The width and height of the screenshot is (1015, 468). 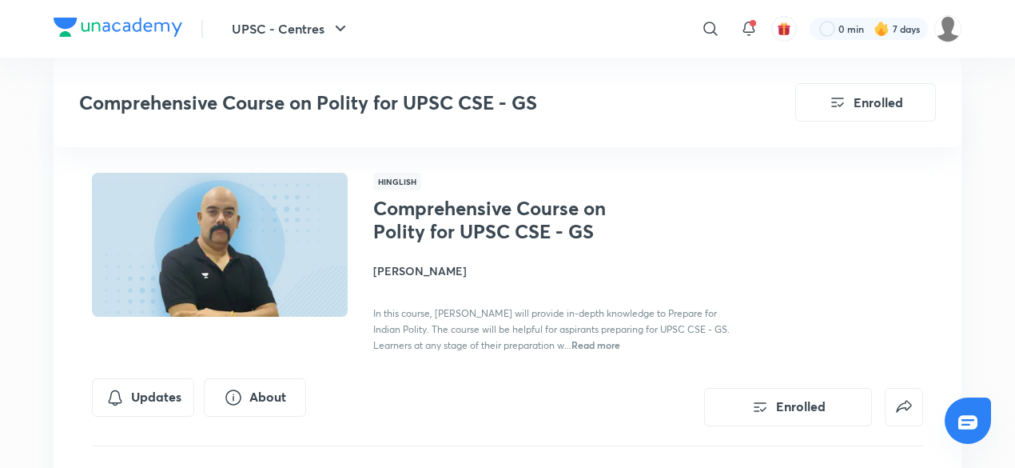 I want to click on button: About, so click(x=255, y=397).